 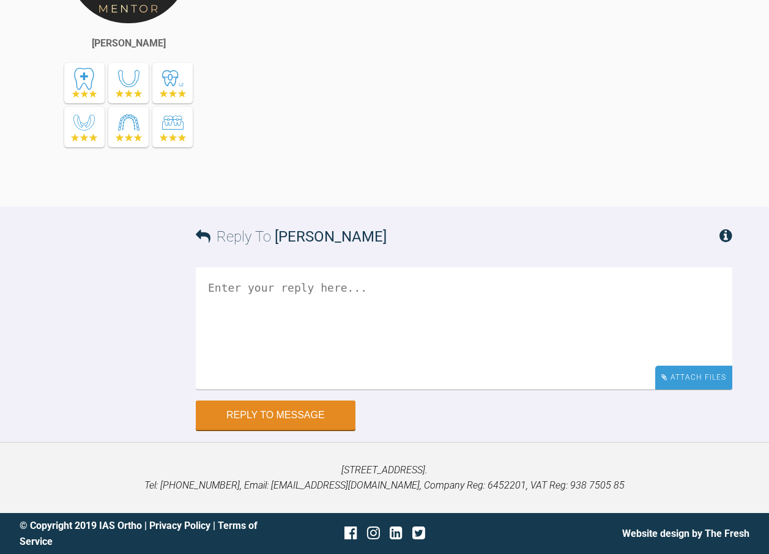 I want to click on button: Reply to Message, so click(x=275, y=415).